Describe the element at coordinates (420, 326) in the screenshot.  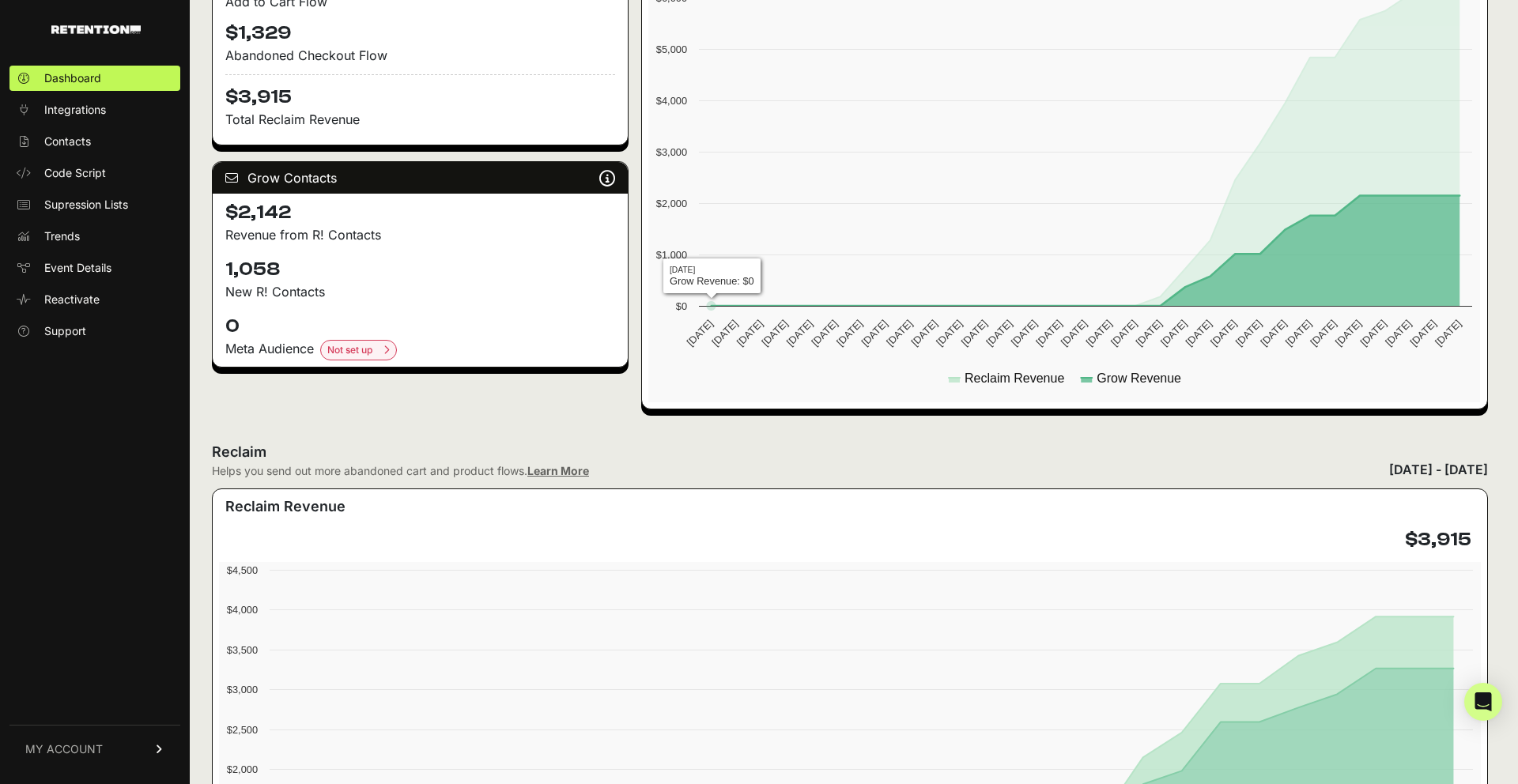
I see `h4: 0` at that location.